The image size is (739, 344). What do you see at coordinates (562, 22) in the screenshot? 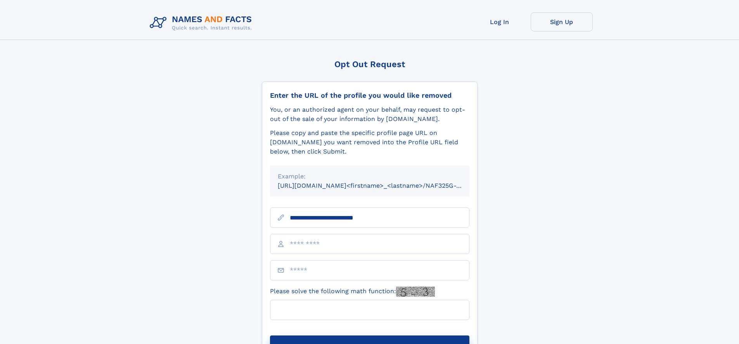
I see `a: Sign Up` at bounding box center [562, 22].